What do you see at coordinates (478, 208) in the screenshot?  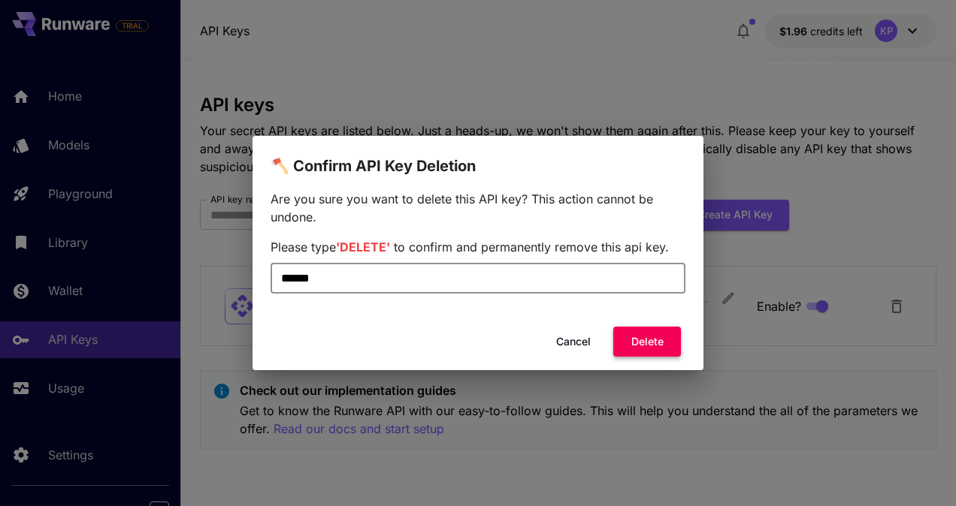 I see `p: Are you sure you want to delete this API key? This action cannot be undone.` at bounding box center [478, 208].